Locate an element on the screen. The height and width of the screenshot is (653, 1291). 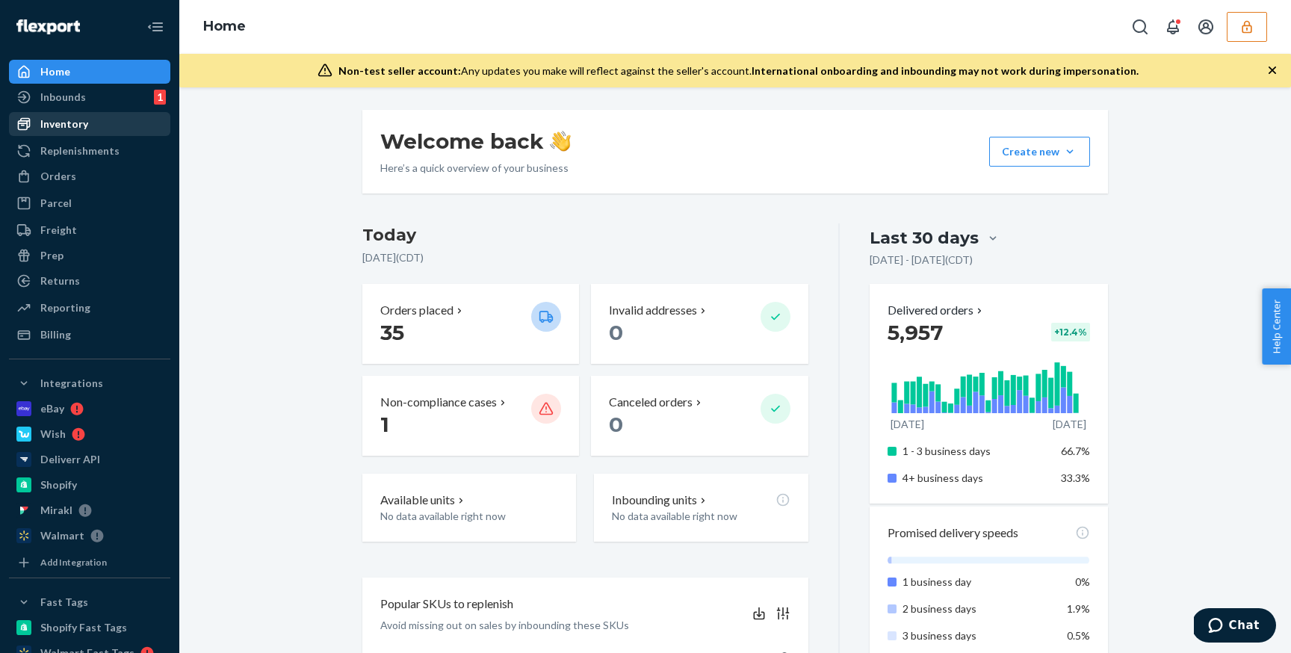
a: Replenishments is located at coordinates (90, 151).